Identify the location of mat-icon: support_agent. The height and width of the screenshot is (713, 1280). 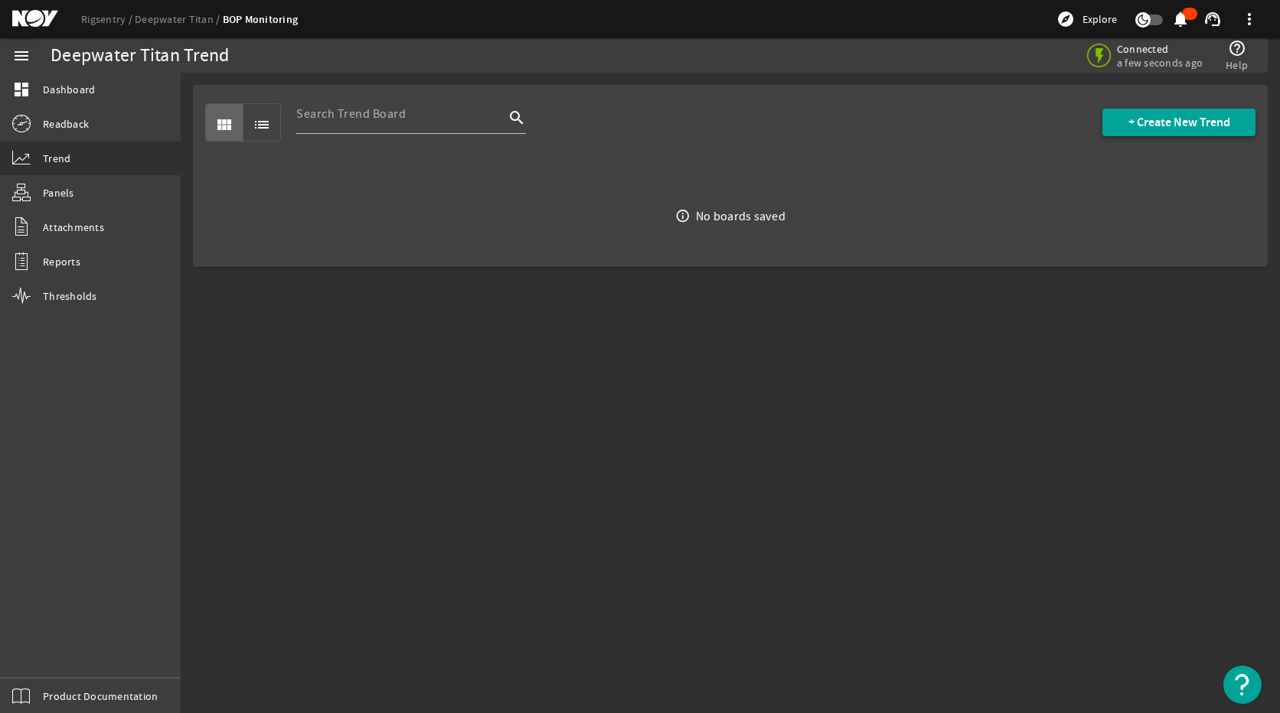
(1212, 19).